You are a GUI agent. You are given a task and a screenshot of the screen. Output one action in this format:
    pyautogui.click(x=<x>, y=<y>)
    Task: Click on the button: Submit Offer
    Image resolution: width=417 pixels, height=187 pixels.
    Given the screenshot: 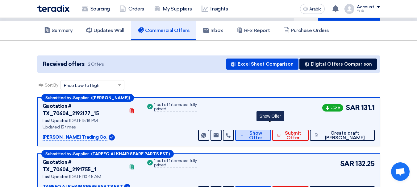 What is the action you would take?
    pyautogui.click(x=290, y=135)
    